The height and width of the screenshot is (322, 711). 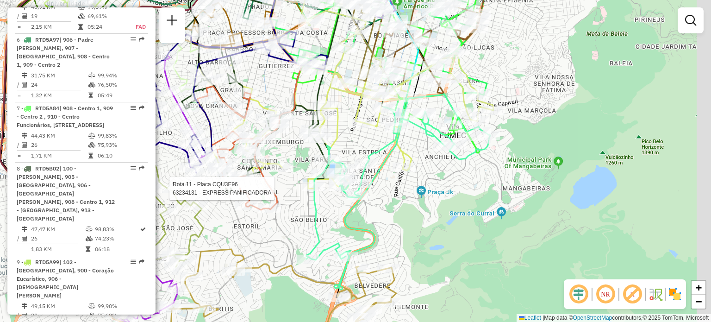 What do you see at coordinates (65, 116) in the screenshot?
I see `span: 7 -` at bounding box center [65, 116].